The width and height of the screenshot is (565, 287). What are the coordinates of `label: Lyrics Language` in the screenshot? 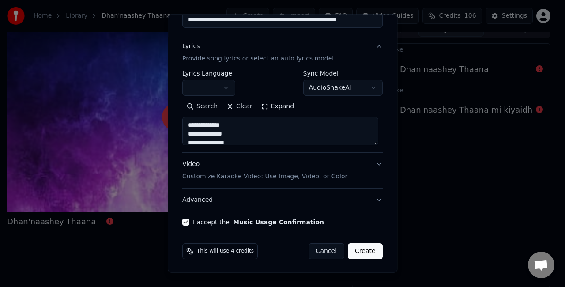 It's located at (209, 73).